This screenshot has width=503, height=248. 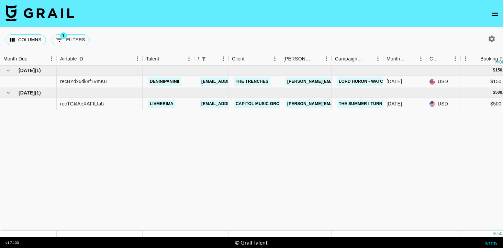 What do you see at coordinates (84, 81) in the screenshot?
I see `div: recBYdx6dk8f1VmKu` at bounding box center [84, 81].